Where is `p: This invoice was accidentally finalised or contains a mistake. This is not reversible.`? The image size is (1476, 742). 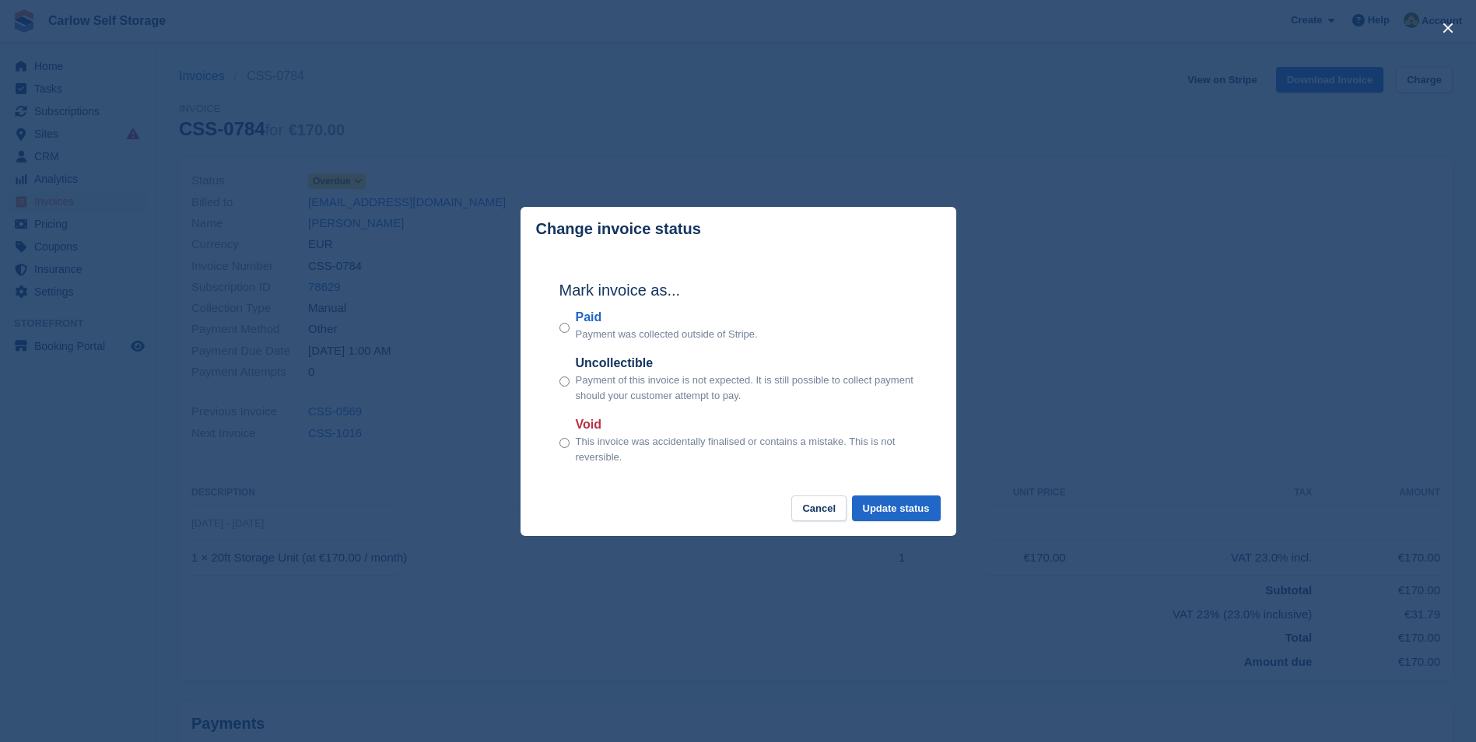
p: This invoice was accidentally finalised or contains a mistake. This is not reversible. is located at coordinates (746, 449).